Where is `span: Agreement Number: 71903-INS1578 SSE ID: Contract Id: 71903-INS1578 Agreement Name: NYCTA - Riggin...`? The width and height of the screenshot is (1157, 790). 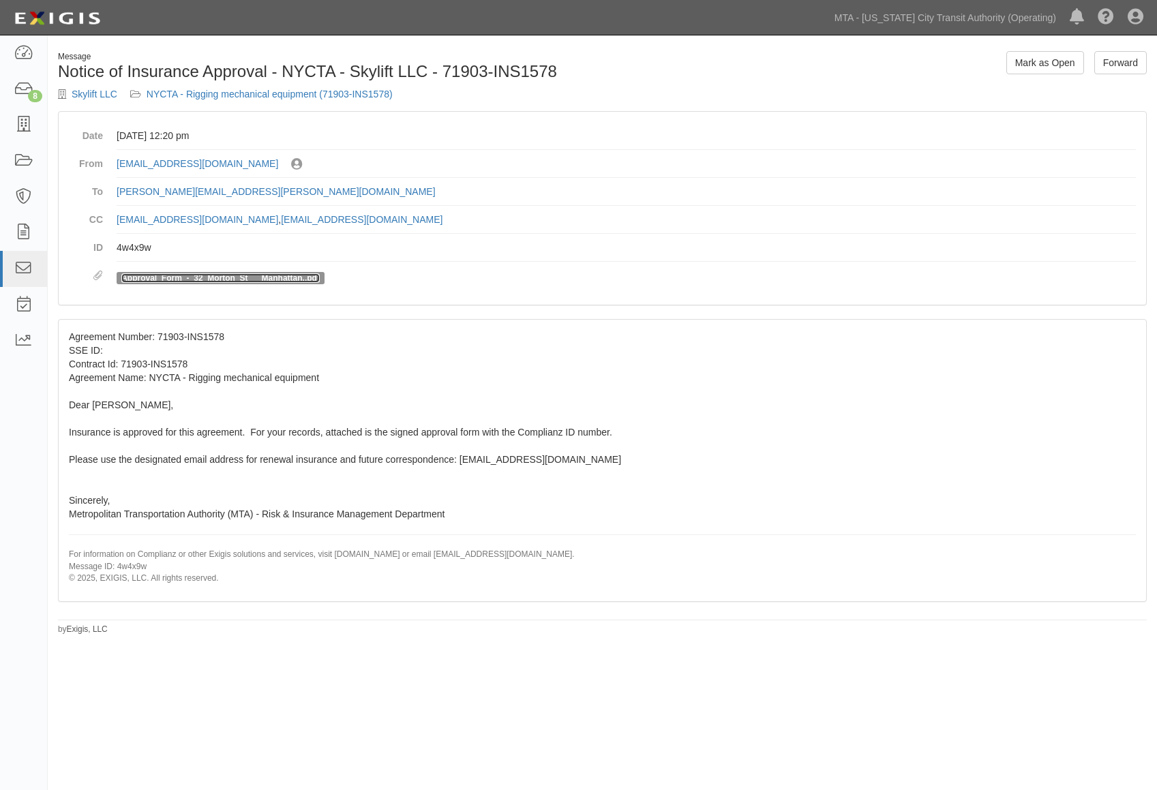
span: Agreement Number: 71903-INS1578 SSE ID: Contract Id: 71903-INS1578 Agreement Name: NYCTA - Riggin... is located at coordinates (602, 458).